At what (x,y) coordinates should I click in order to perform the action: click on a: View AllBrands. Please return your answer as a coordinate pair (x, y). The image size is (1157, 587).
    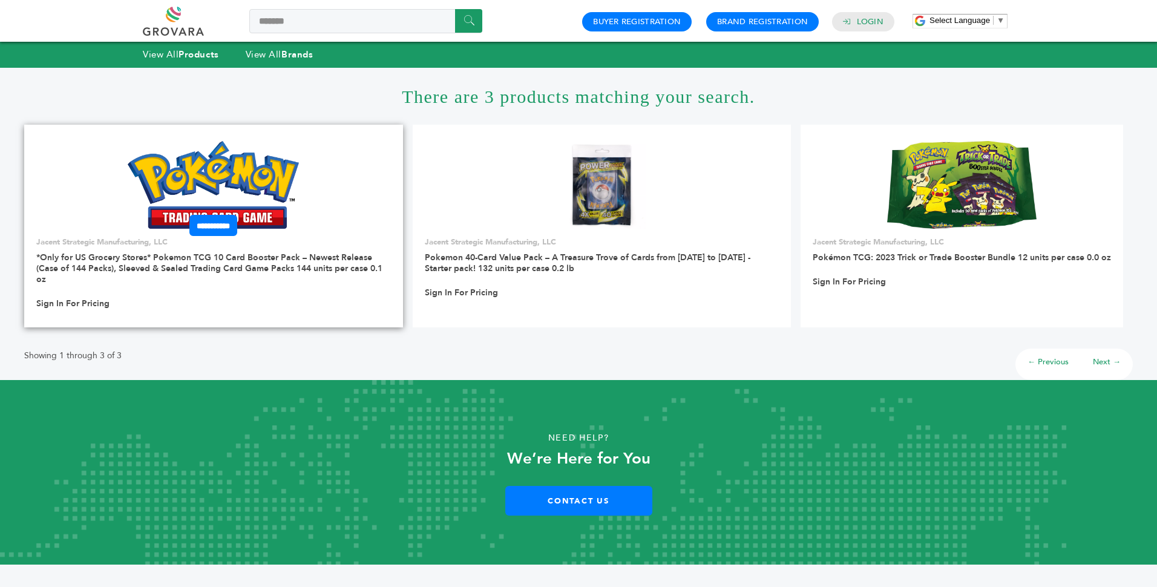
    Looking at the image, I should click on (280, 54).